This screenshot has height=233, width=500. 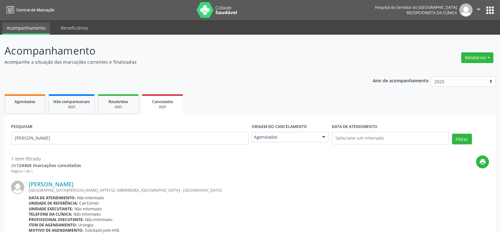 What do you see at coordinates (22, 127) in the screenshot?
I see `label: PESQUISAR` at bounding box center [22, 127].